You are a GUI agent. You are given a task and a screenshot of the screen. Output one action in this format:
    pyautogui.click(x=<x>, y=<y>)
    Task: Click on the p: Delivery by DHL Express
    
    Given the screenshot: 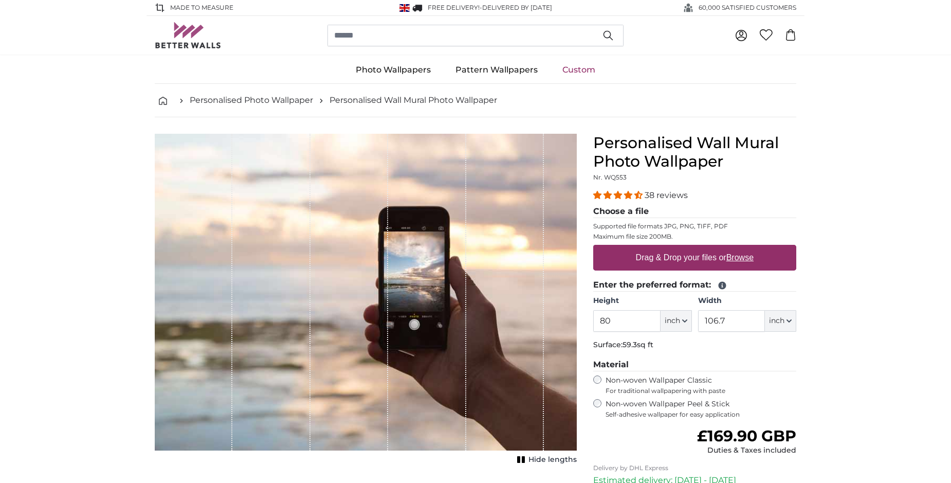 What is the action you would take?
    pyautogui.click(x=694, y=468)
    